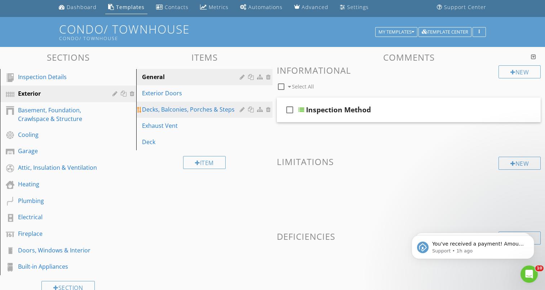  What do you see at coordinates (409, 161) in the screenshot?
I see `h3: Limitations` at bounding box center [409, 161].